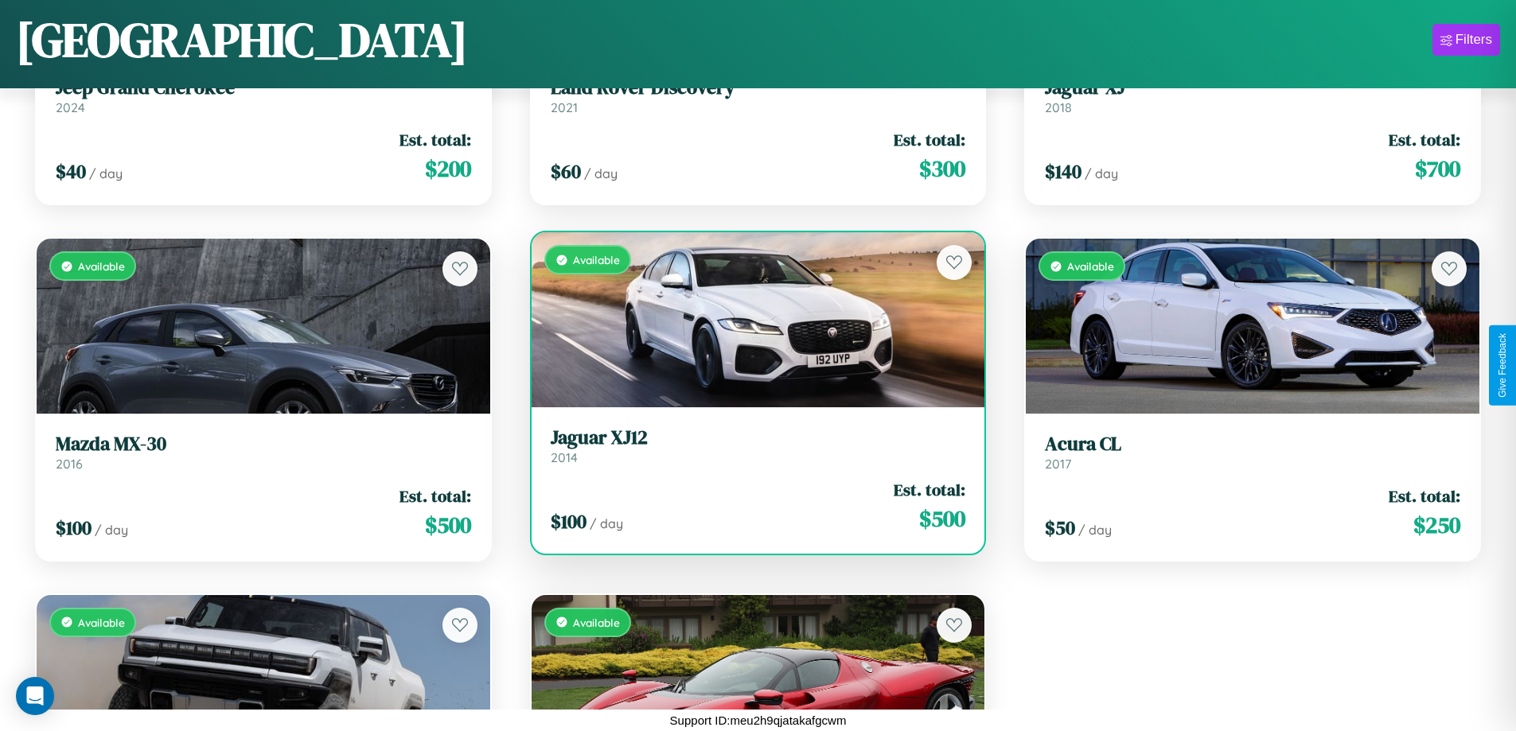 This screenshot has height=731, width=1516. I want to click on div: Open Intercom Messenger, so click(35, 696).